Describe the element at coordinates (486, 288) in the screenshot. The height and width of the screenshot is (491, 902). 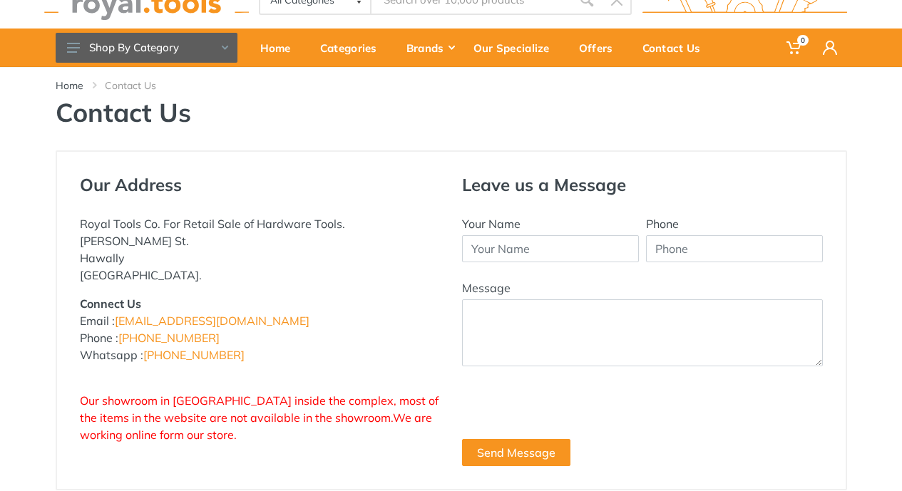
I see `label: Message` at that location.